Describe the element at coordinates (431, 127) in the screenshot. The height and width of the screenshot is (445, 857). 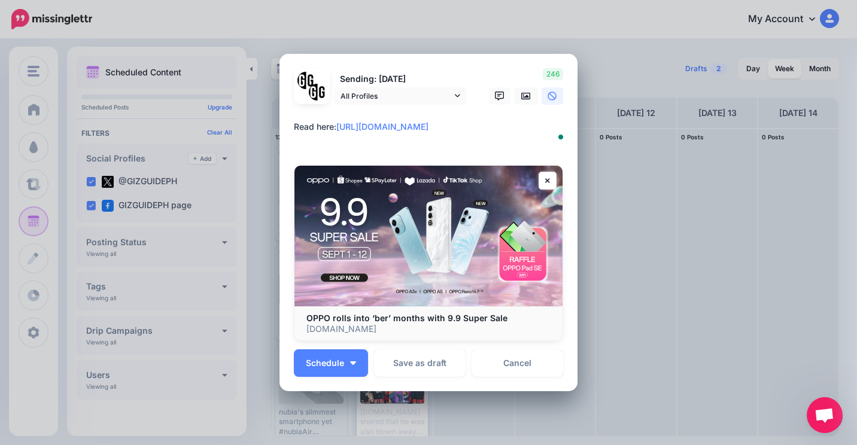
I see `div: Read here:` at that location.